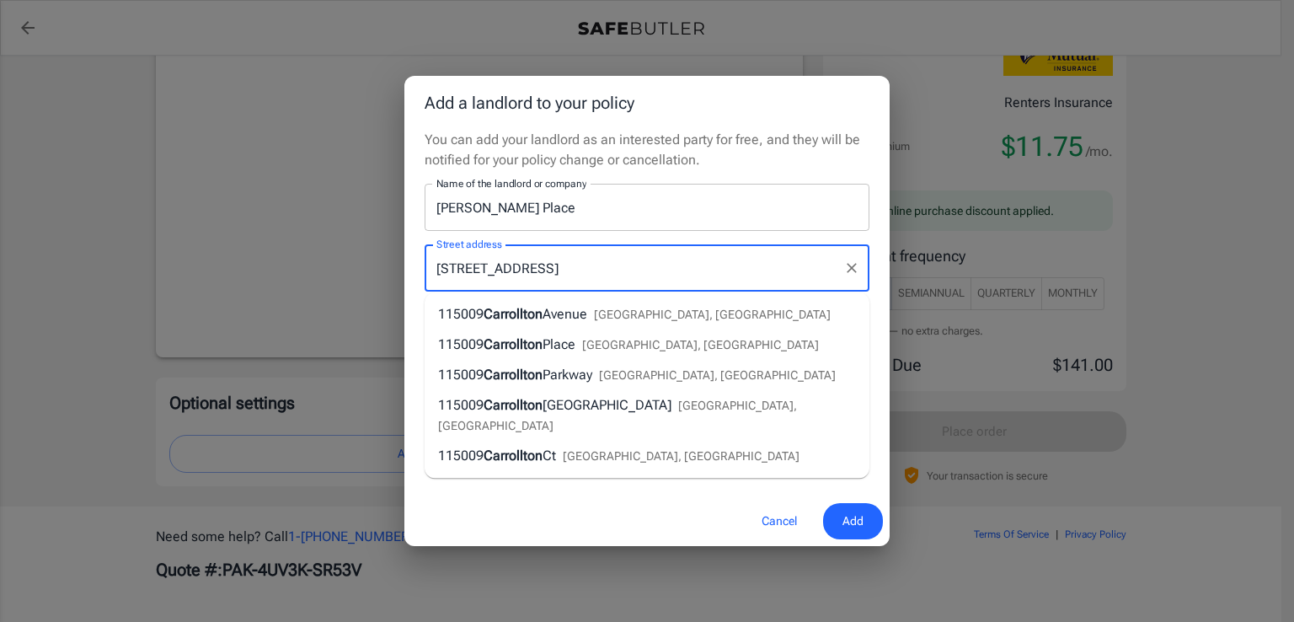  Describe the element at coordinates (511, 183) in the screenshot. I see `label: Name of the landlord or company` at that location.